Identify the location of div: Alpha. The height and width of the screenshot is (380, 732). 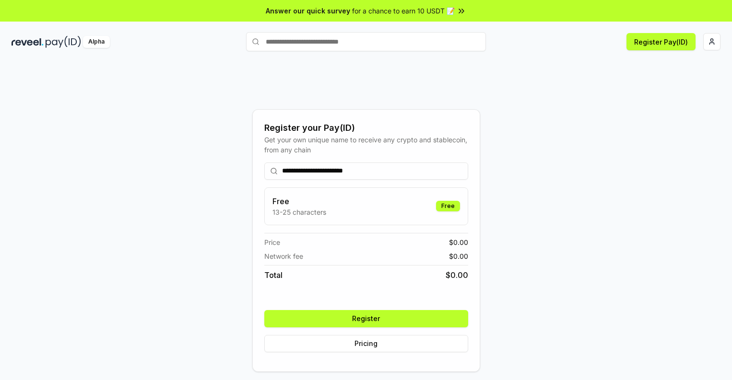
(96, 42).